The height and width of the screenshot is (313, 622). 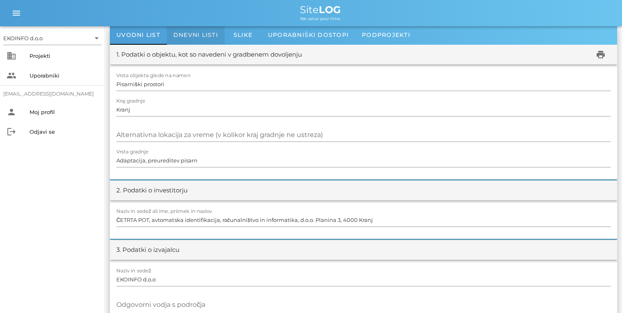 I want to click on i: print, so click(x=601, y=55).